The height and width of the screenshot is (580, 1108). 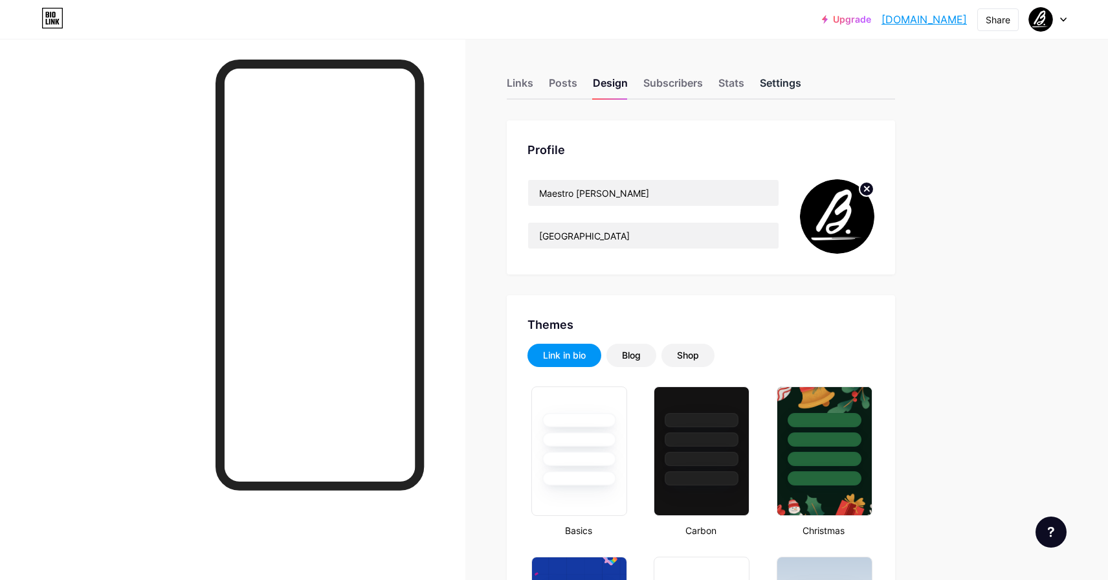 I want to click on div: Links, so click(x=520, y=87).